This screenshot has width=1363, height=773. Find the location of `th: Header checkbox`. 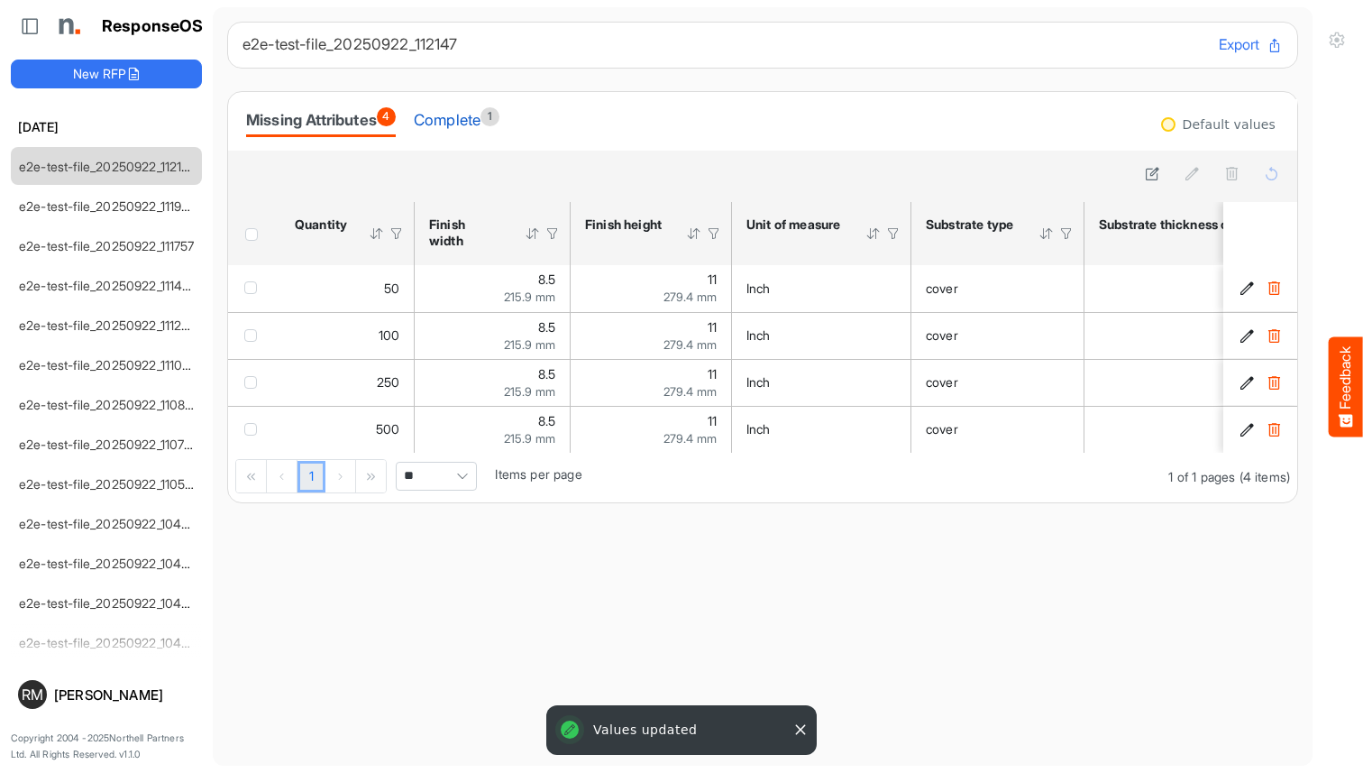

th: Header checkbox is located at coordinates (254, 234).